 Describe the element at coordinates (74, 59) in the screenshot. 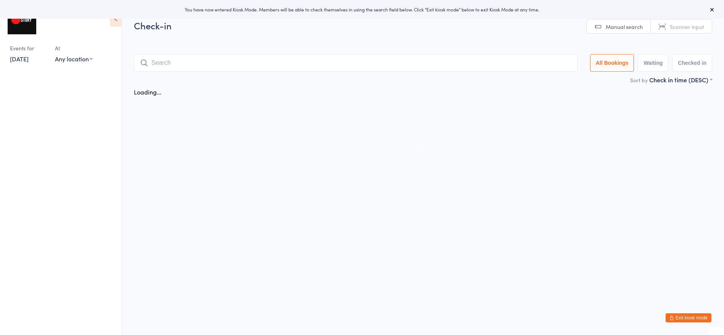

I see `div: Any location` at that location.